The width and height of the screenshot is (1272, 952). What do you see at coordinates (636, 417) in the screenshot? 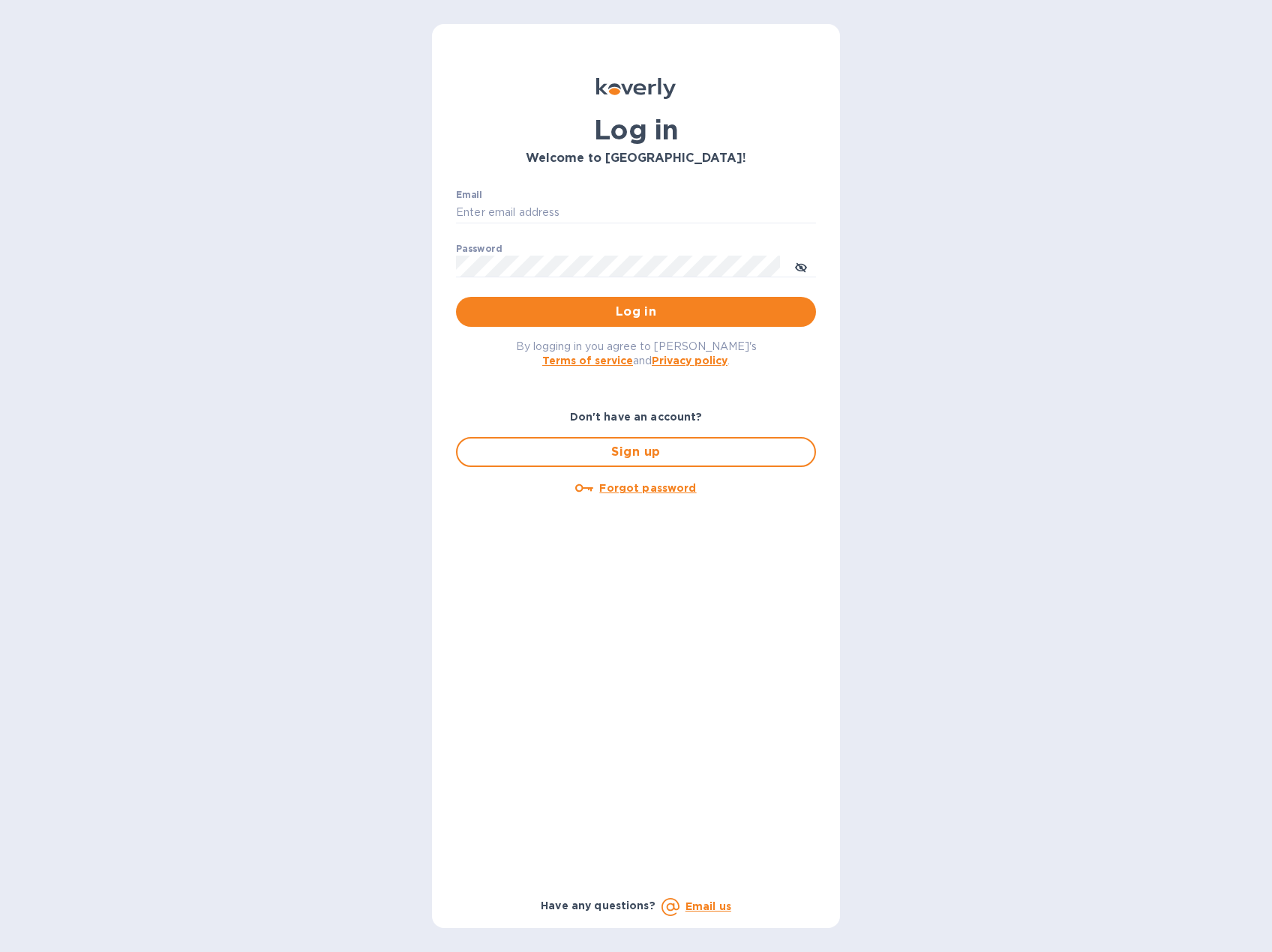
I see `b: Don't have an account?` at bounding box center [636, 417].